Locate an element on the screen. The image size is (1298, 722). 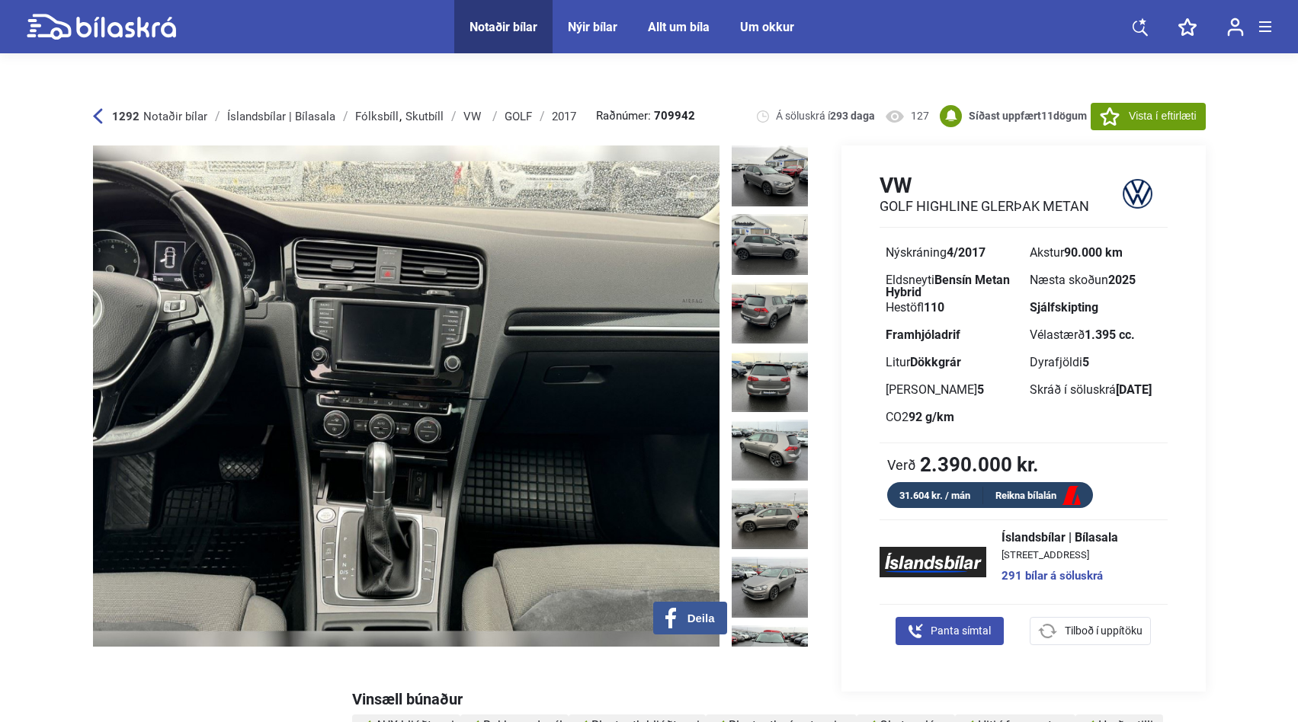
span: Tilboð í uppítöku is located at coordinates (1103, 631).